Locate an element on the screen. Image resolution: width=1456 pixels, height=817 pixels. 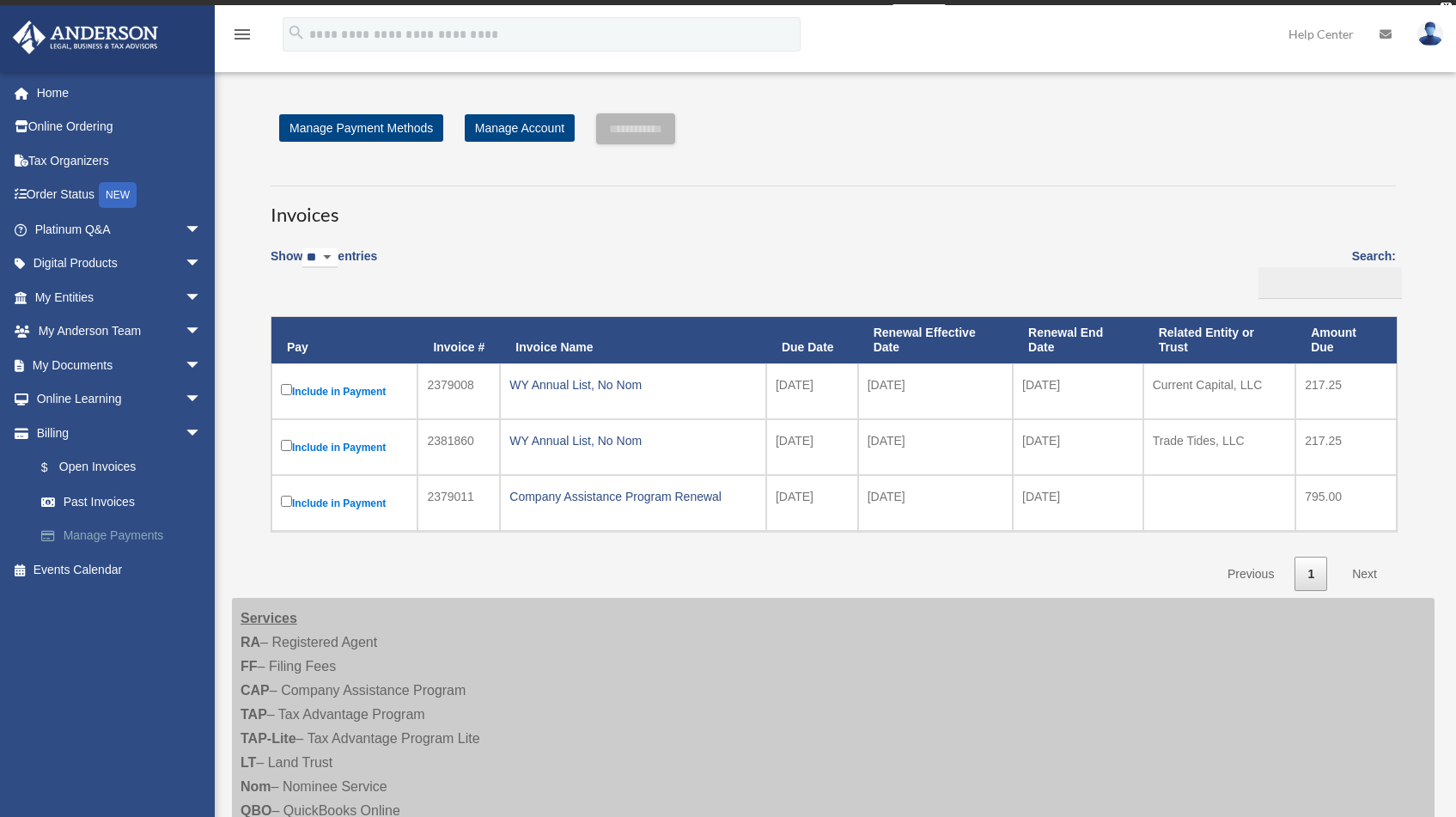
th: Amount Due: activate to sort column ascending is located at coordinates (1346, 340).